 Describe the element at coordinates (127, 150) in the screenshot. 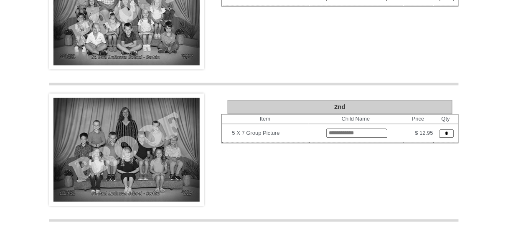

I see `img: 2nd` at that location.